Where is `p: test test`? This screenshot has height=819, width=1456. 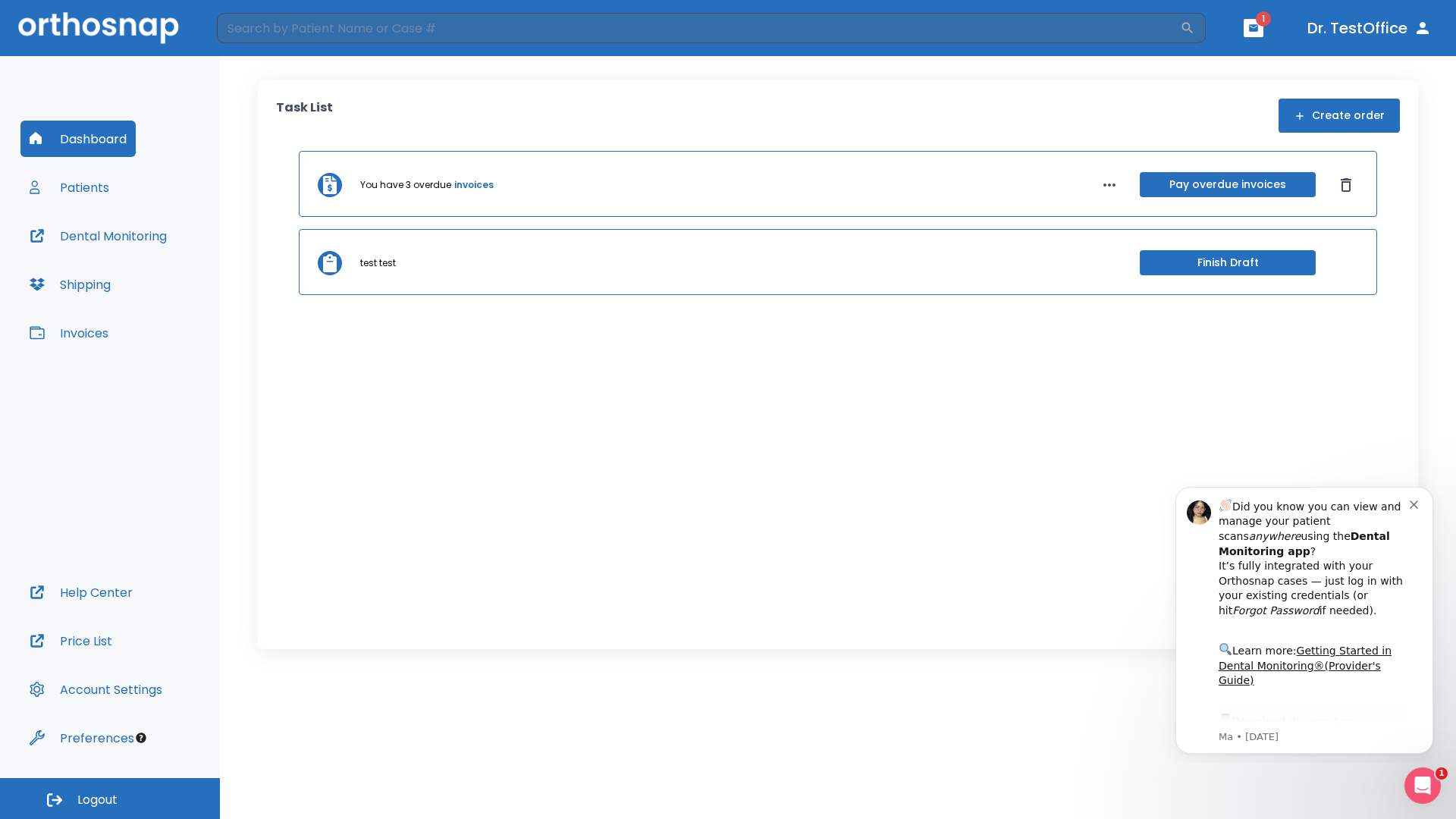 p: test test is located at coordinates (378, 263).